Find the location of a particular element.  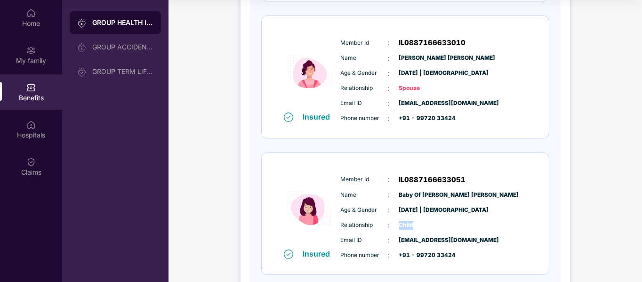

span: IL0887166633051 is located at coordinates (432, 180).